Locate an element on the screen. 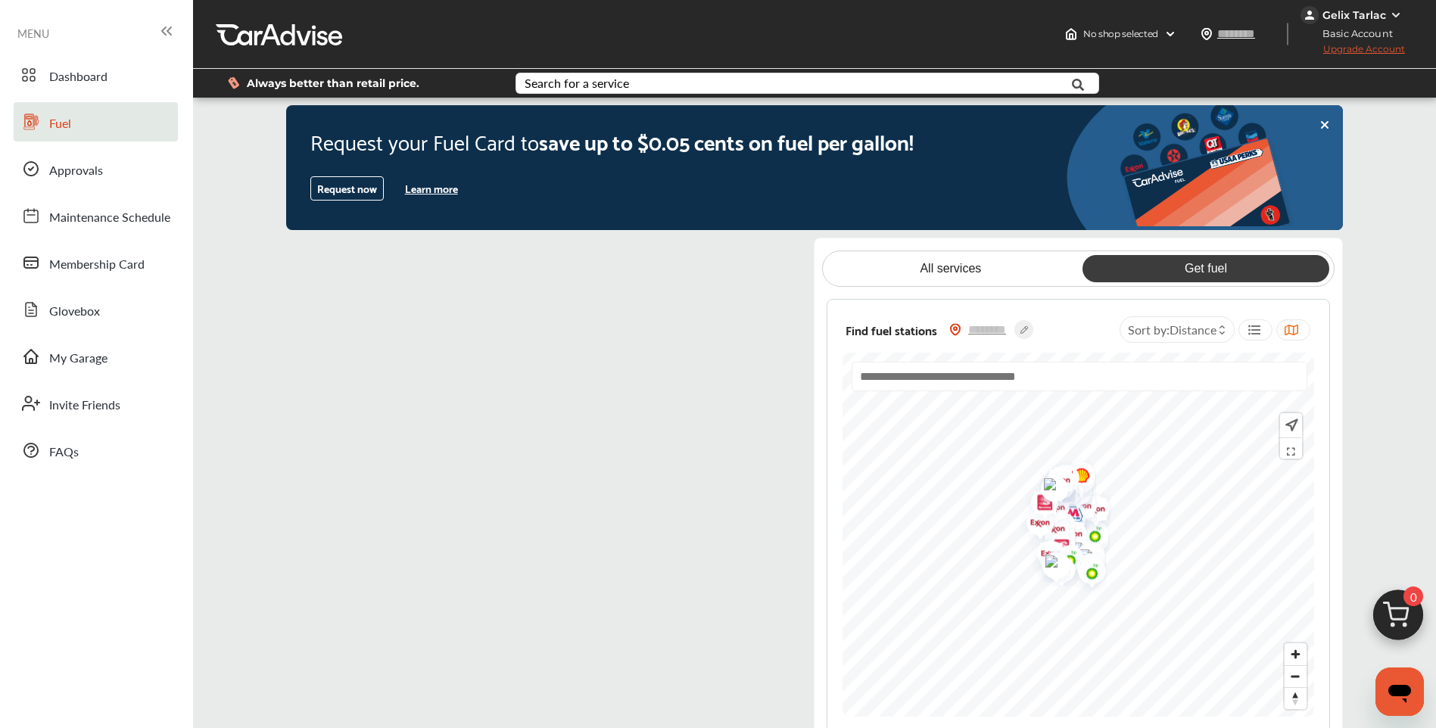 Image resolution: width=1436 pixels, height=728 pixels. span: Basic Account is located at coordinates (1353, 33).